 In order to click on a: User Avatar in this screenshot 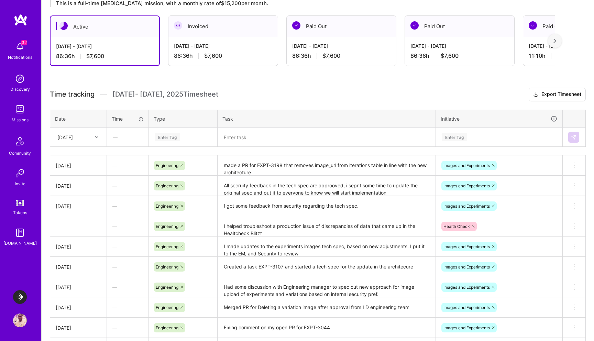, I will do `click(20, 320)`.